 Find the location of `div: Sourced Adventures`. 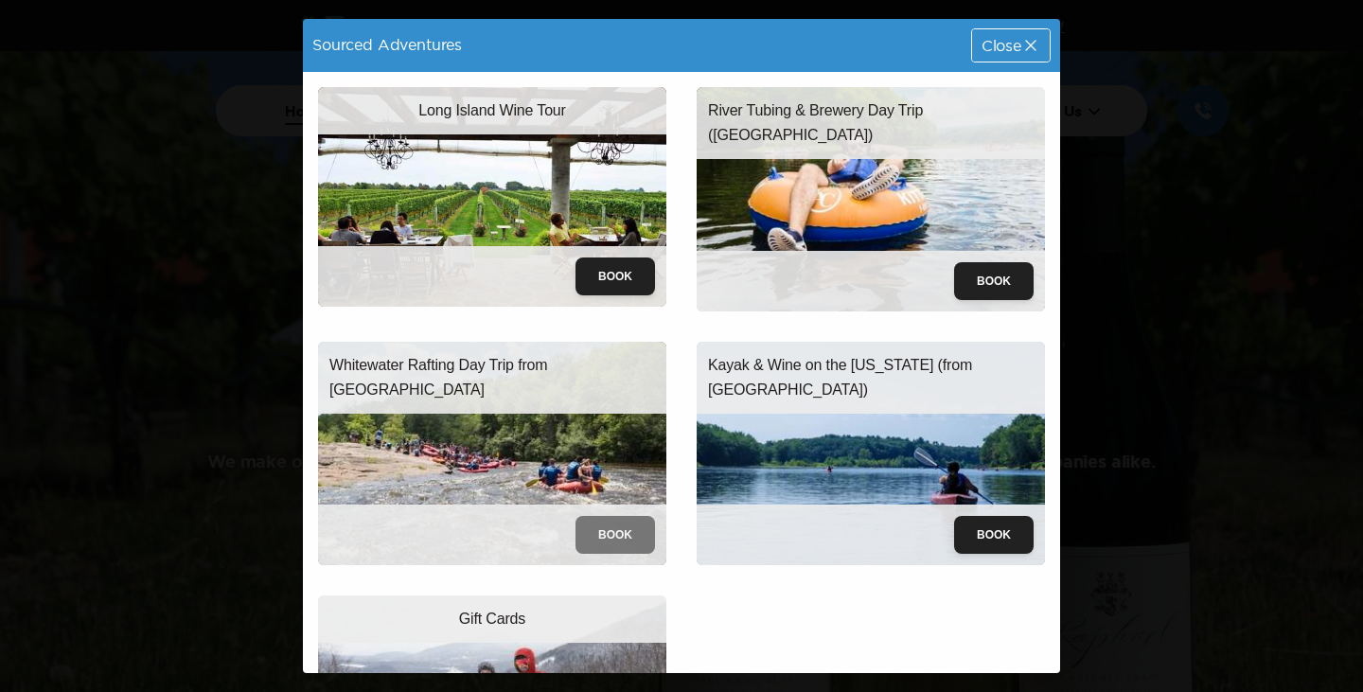

div: Sourced Adventures is located at coordinates (387, 44).